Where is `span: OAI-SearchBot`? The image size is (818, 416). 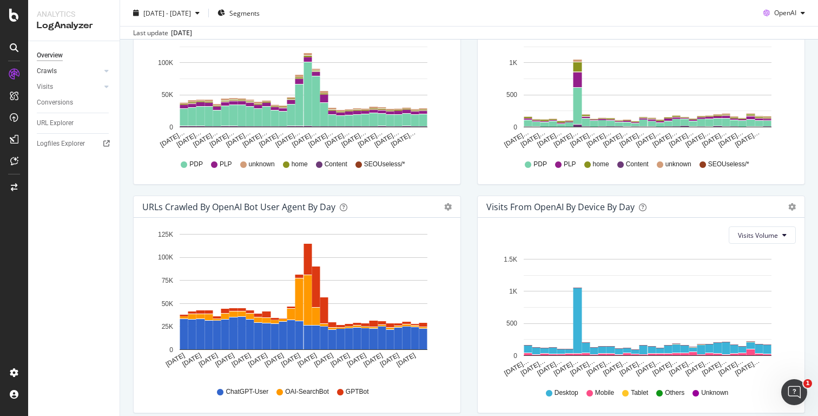
span: OAI-SearchBot is located at coordinates (307, 391).